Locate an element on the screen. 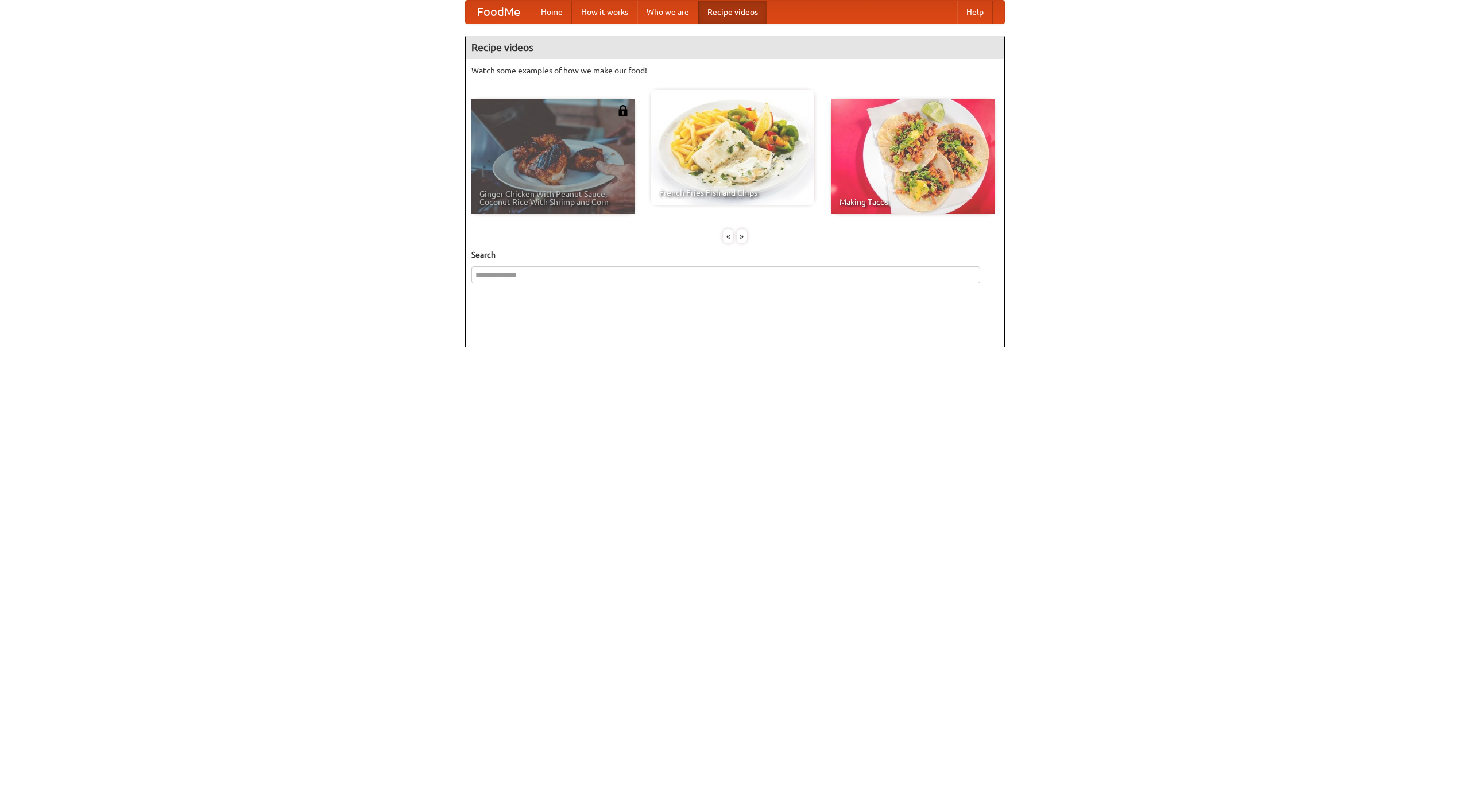  a: French Fries Fish and Chips is located at coordinates (733, 148).